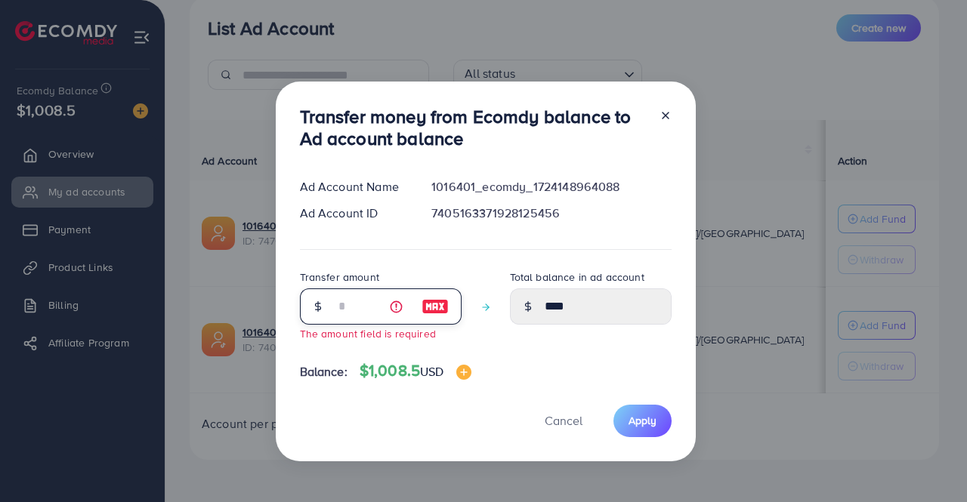  Describe the element at coordinates (353, 187) in the screenshot. I see `div: Ad Account Name` at that location.